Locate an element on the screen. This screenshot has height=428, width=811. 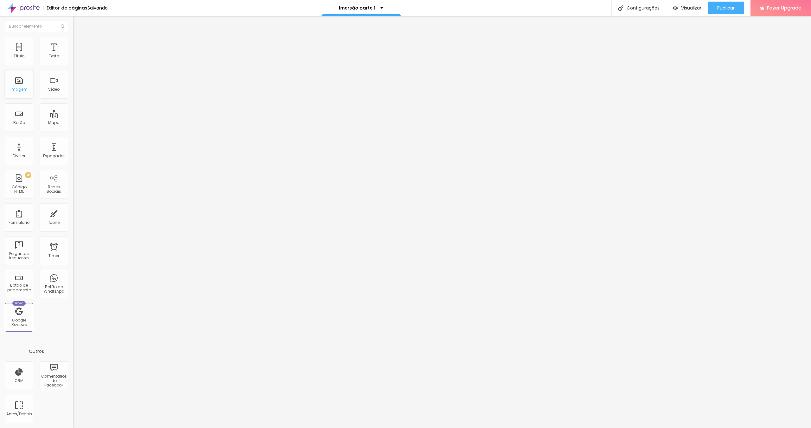
div: Novo is located at coordinates (19, 303).